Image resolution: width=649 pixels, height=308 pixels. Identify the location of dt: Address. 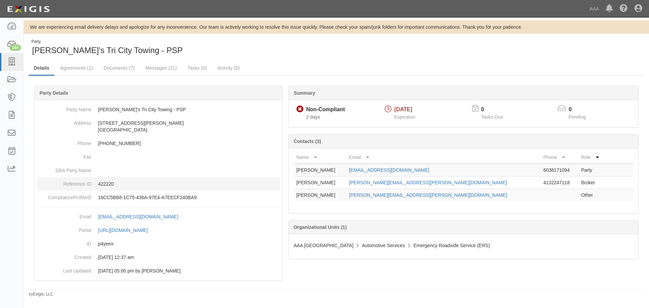
(64, 121).